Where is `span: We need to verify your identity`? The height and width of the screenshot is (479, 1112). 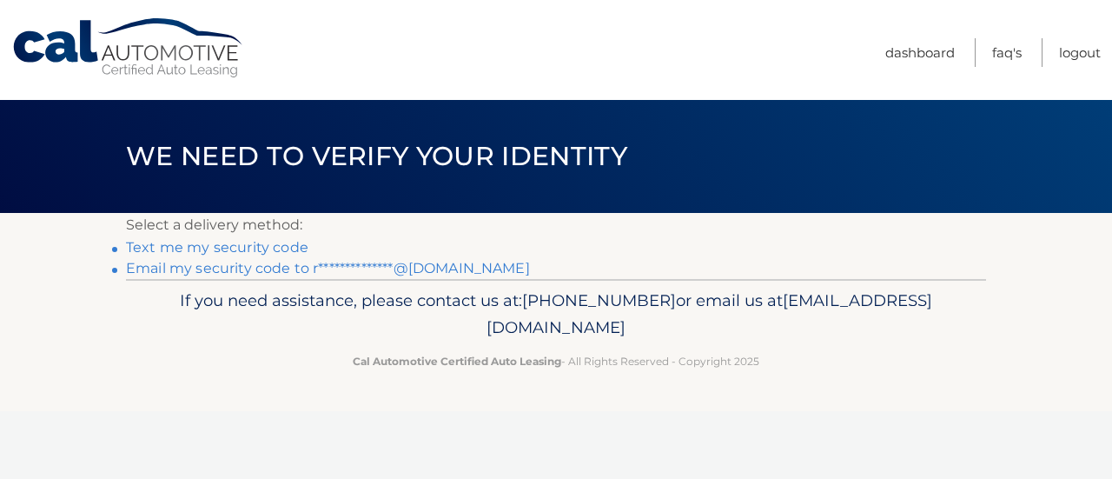
span: We need to verify your identity is located at coordinates (376, 156).